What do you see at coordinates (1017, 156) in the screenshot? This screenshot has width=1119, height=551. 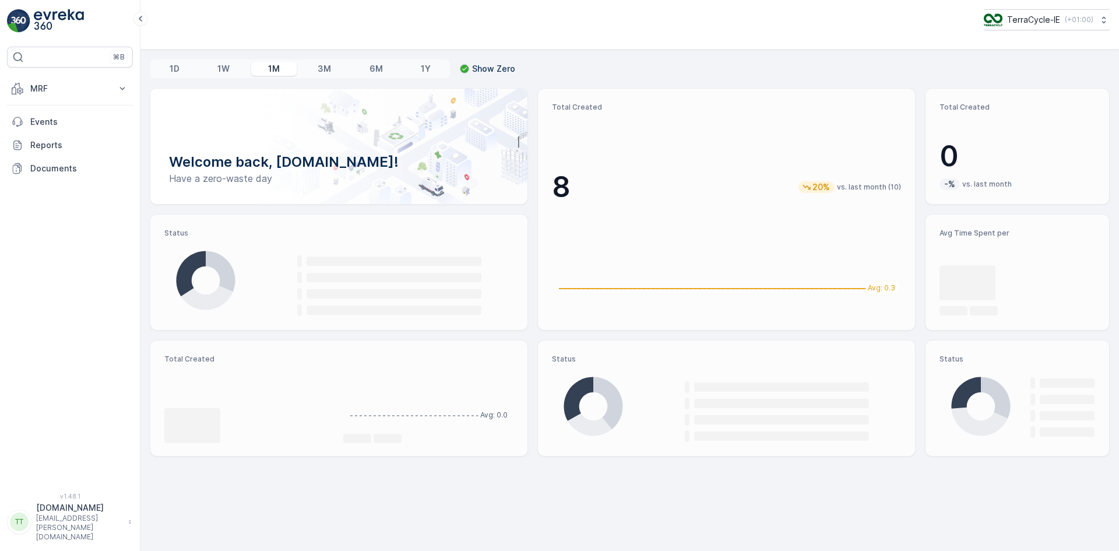 I see `p: 0` at bounding box center [1017, 156].